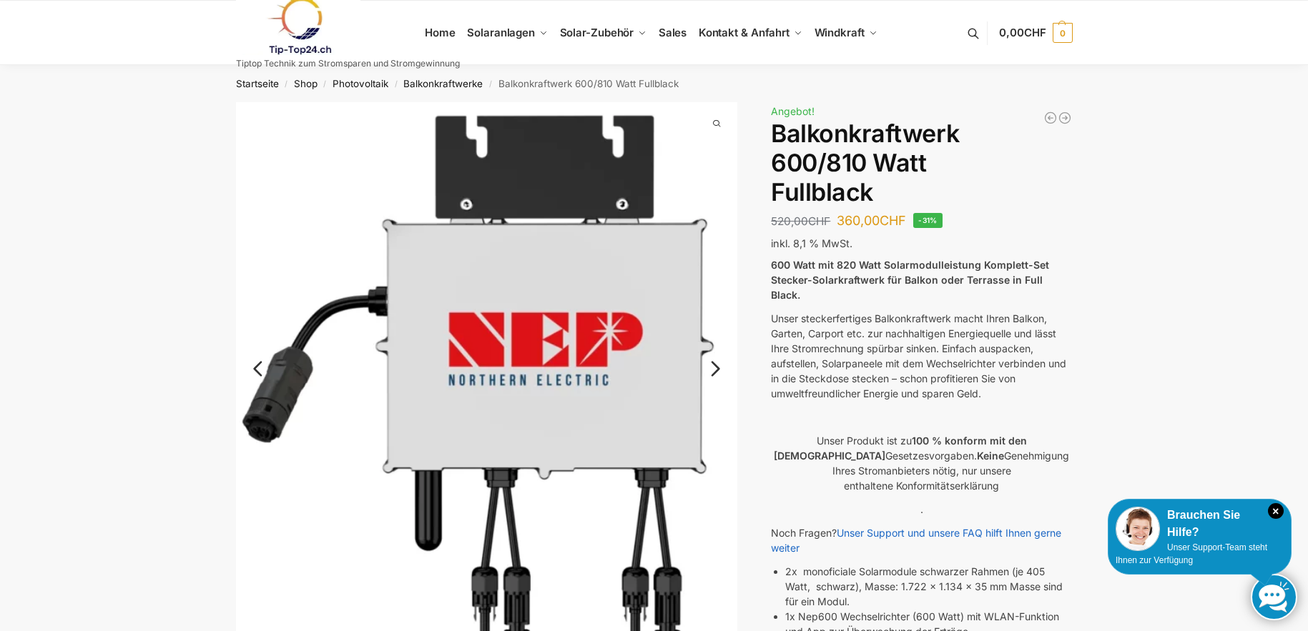 Image resolution: width=1308 pixels, height=631 pixels. Describe the element at coordinates (443, 84) in the screenshot. I see `a: Balkonkraftwerke` at that location.